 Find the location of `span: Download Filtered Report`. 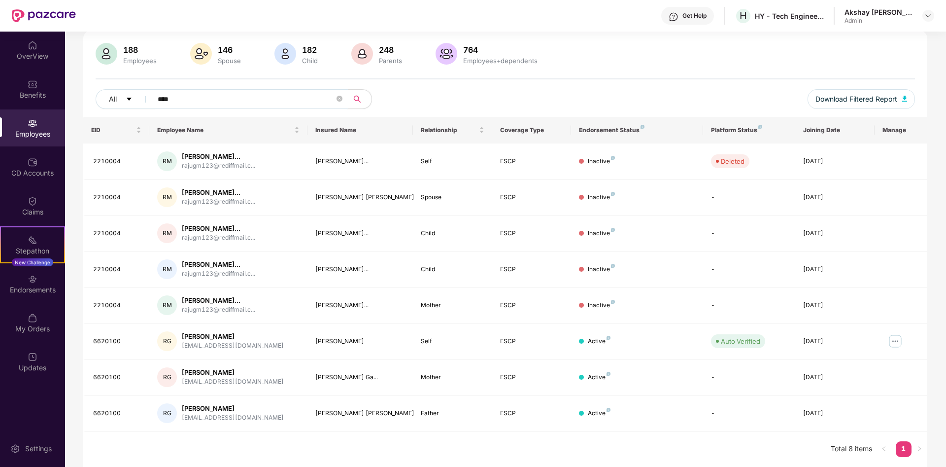

span: Download Filtered Report is located at coordinates (857, 99).